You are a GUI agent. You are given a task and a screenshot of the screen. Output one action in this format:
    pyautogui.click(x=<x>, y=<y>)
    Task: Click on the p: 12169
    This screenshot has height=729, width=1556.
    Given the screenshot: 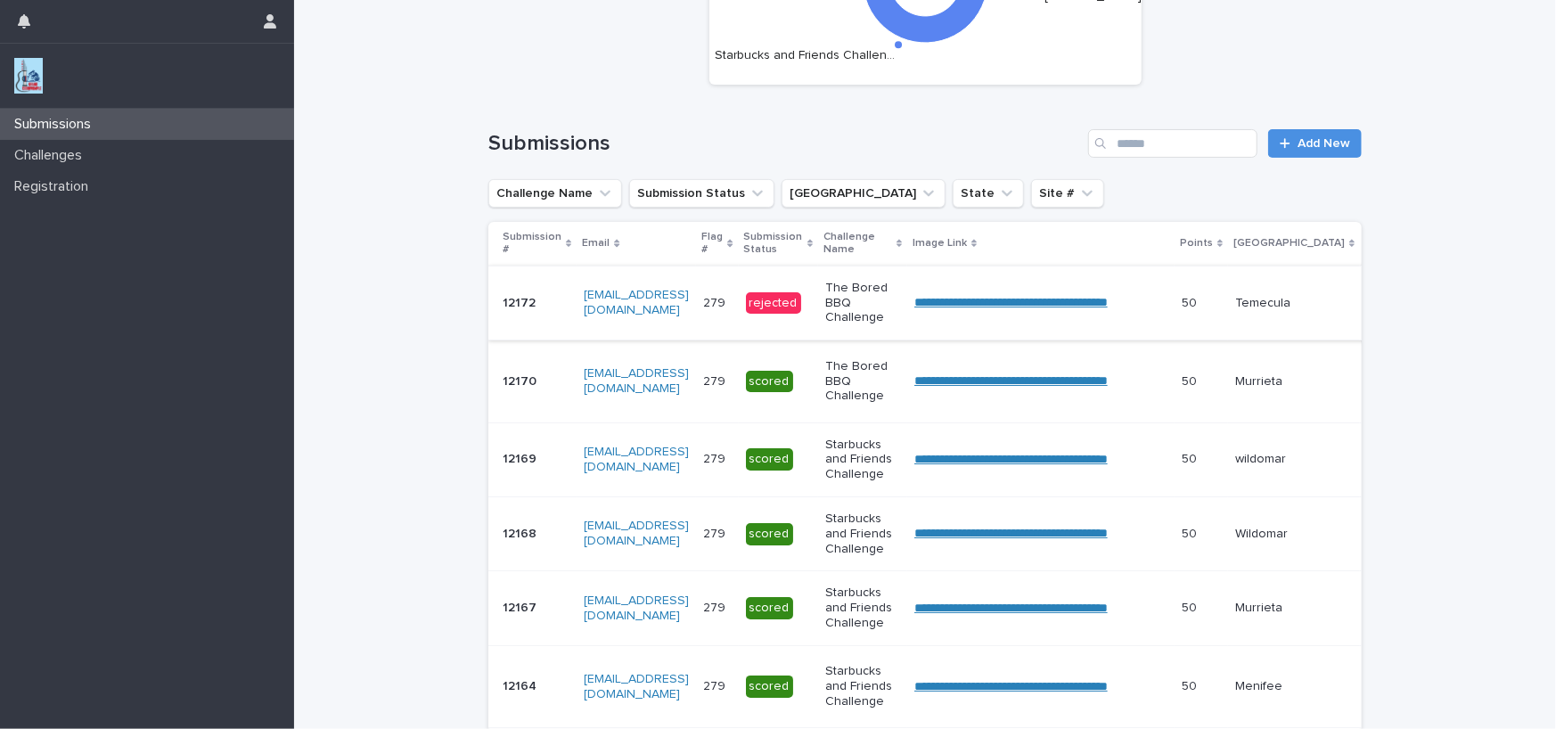 What is the action you would take?
    pyautogui.click(x=521, y=457)
    